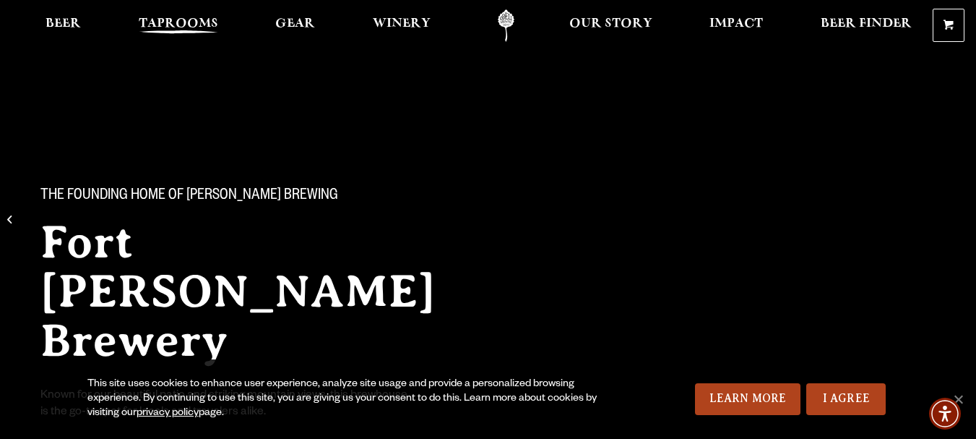 This screenshot has height=439, width=976. Describe the element at coordinates (867, 24) in the screenshot. I see `span: Beer Finder` at that location.